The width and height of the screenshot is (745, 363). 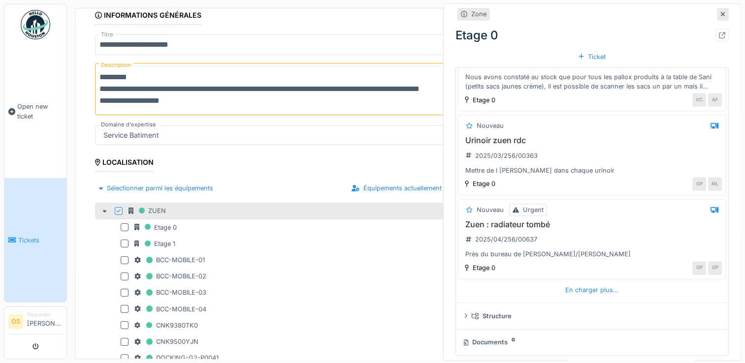 What do you see at coordinates (478, 14) in the screenshot?
I see `div: Zone` at bounding box center [478, 14].